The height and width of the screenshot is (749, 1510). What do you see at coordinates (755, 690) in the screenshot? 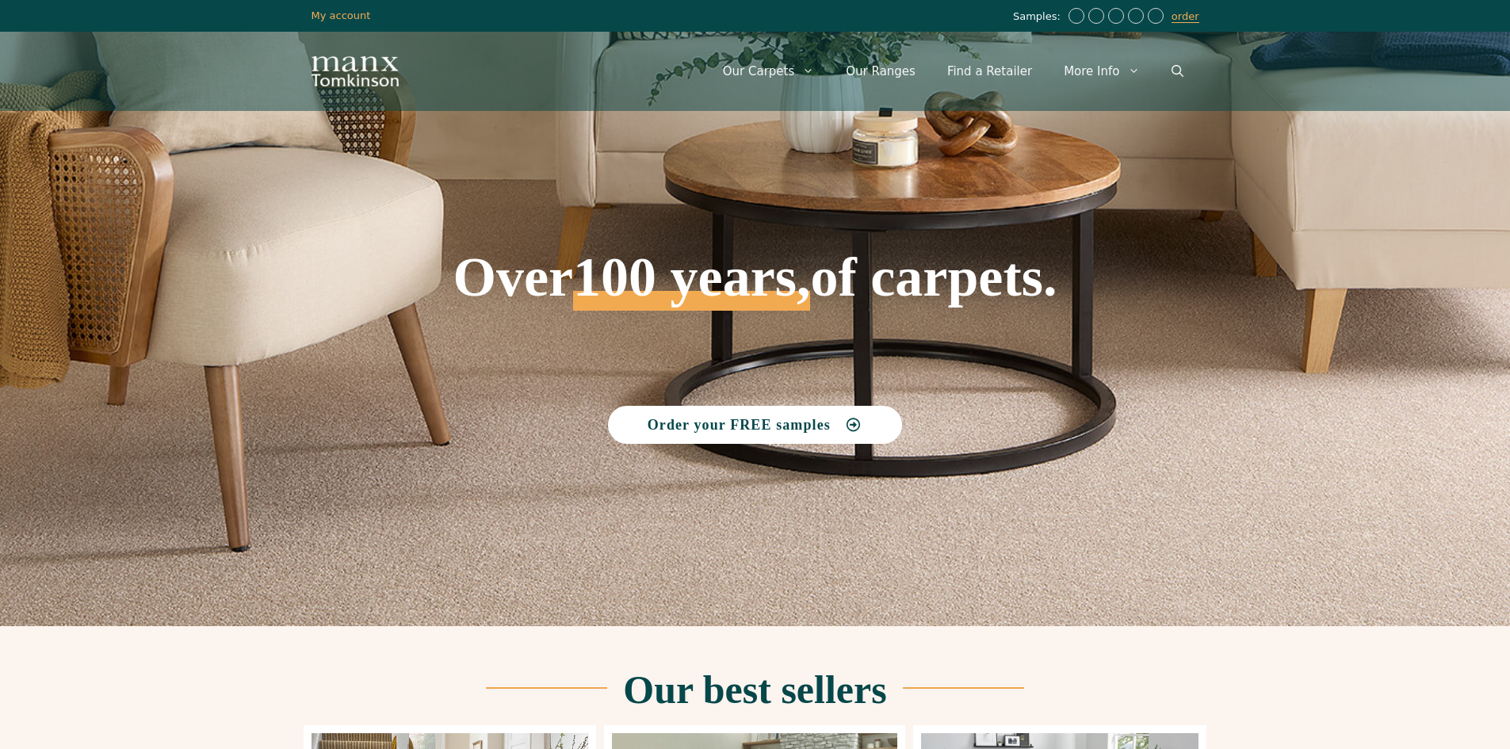
I see `h2: Our best sellers` at bounding box center [755, 690].